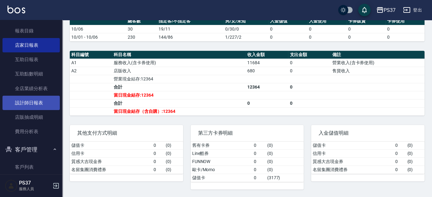 The height and width of the screenshot is (197, 432). I want to click on td: A1, so click(91, 63).